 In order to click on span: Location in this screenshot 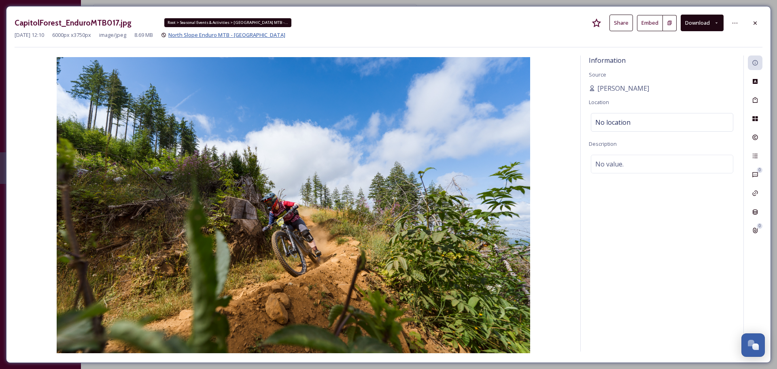, I will do `click(599, 102)`.